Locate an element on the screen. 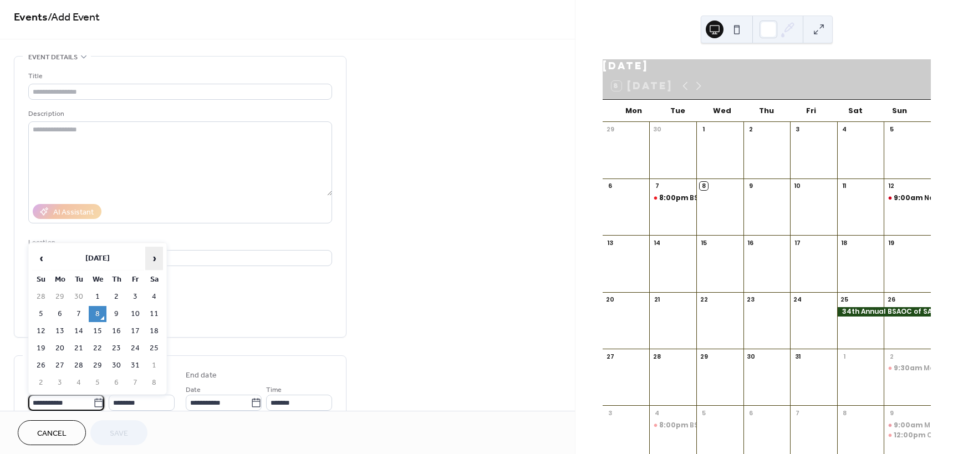 This screenshot has width=958, height=454. div: Title is located at coordinates (179, 76).